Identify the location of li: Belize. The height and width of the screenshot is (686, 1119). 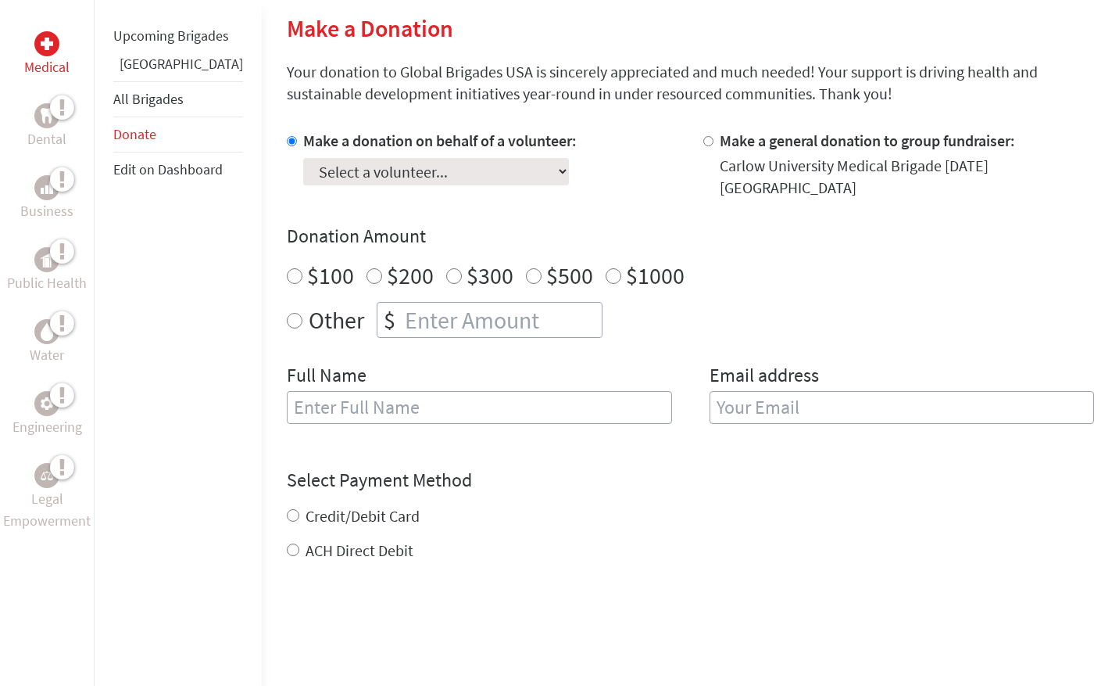
(178, 67).